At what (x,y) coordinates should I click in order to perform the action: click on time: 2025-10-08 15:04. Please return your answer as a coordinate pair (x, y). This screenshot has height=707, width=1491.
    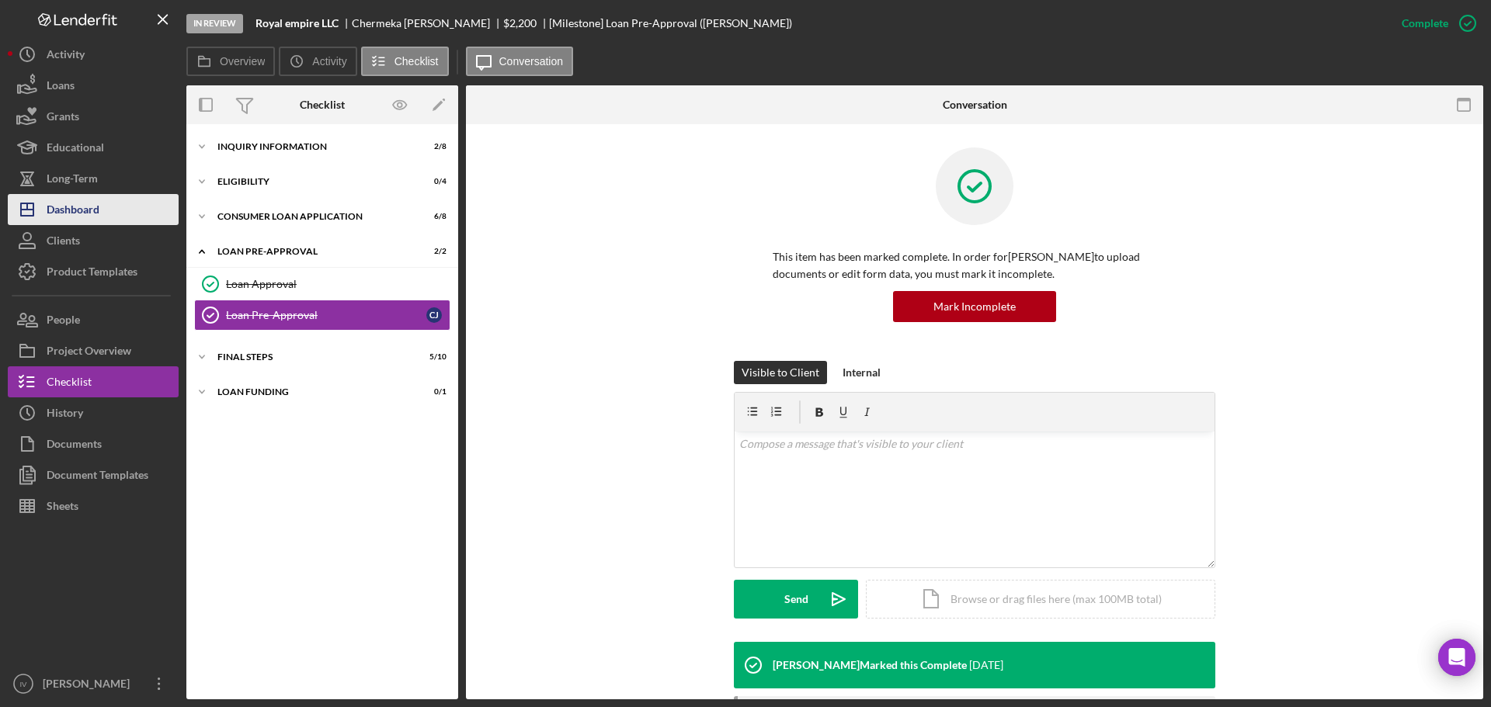
    Looking at the image, I should click on (986, 665).